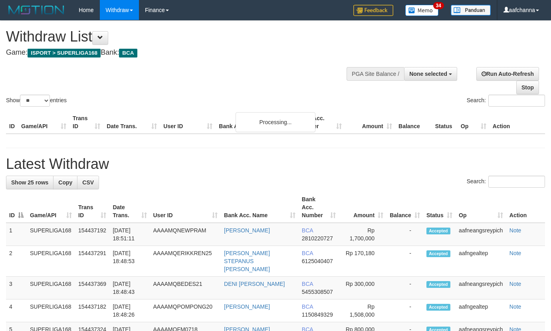 The width and height of the screenshot is (551, 331). Describe the element at coordinates (92, 311) in the screenshot. I see `td: 154437182` at that location.